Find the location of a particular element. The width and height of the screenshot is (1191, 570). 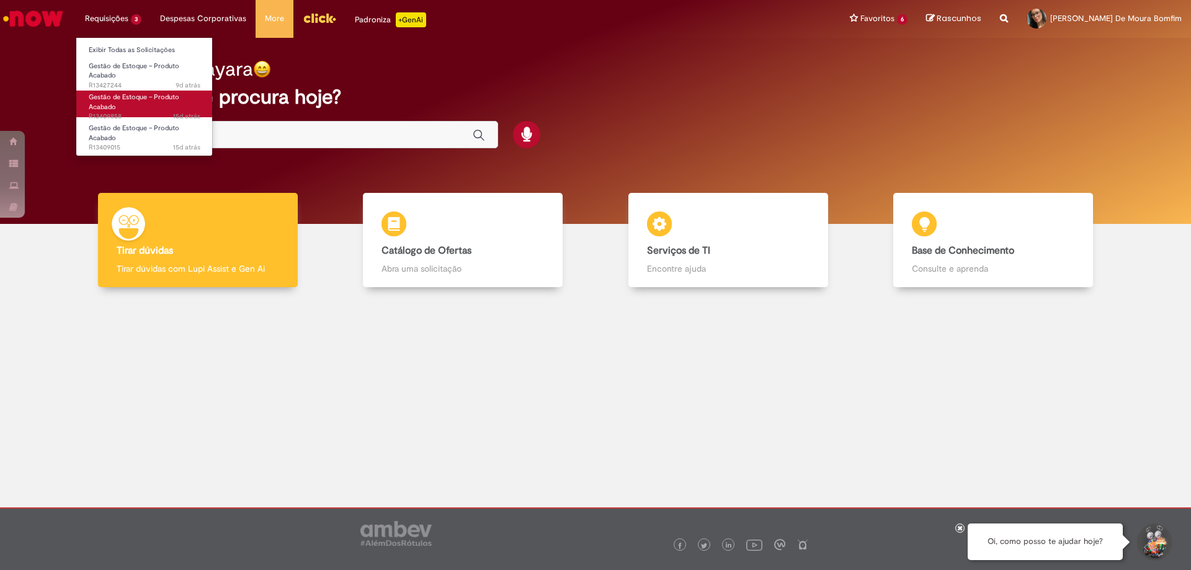

p: Encontre ajuda is located at coordinates (728, 269).